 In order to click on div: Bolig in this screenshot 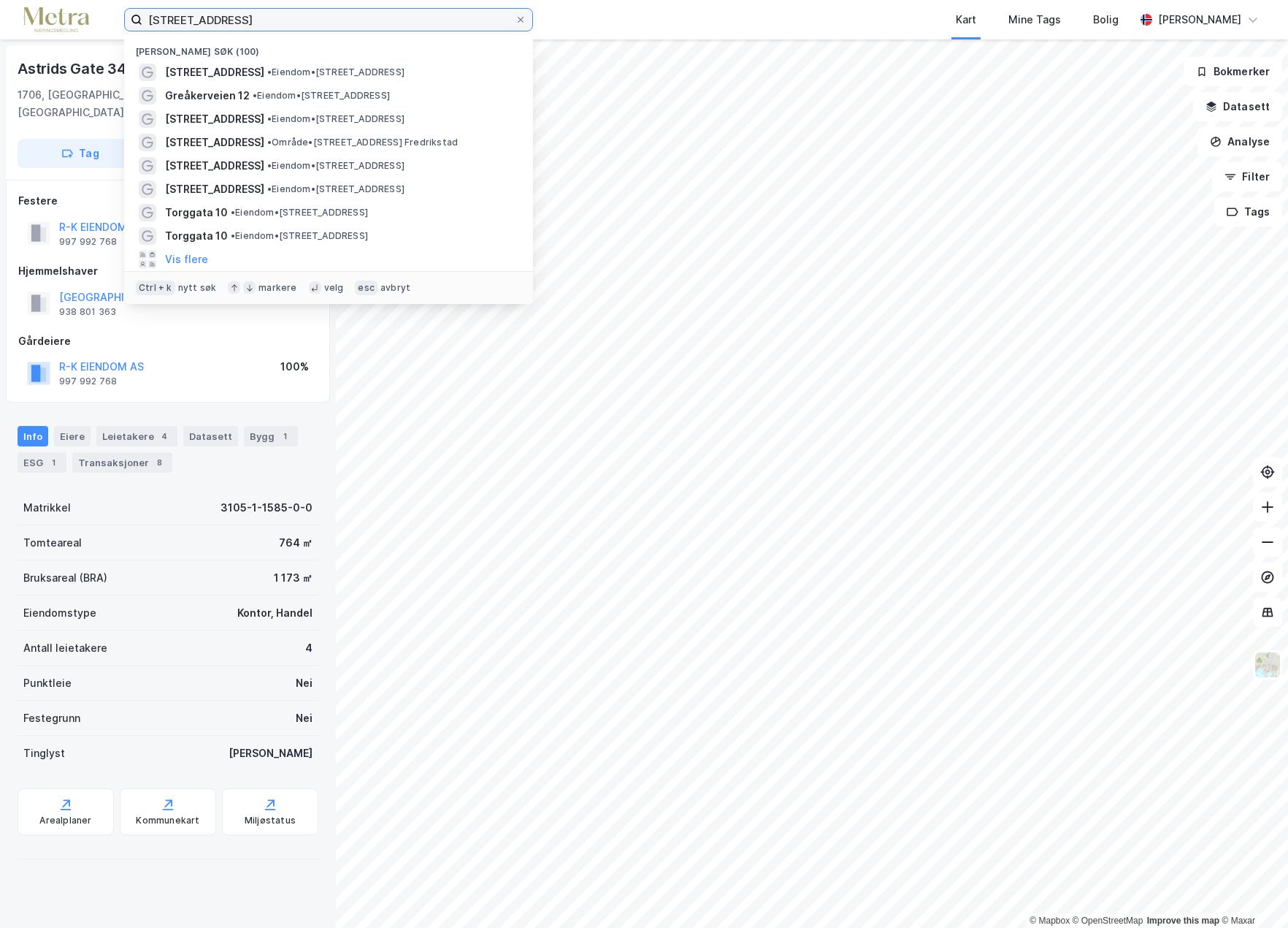, I will do `click(1106, 20)`.